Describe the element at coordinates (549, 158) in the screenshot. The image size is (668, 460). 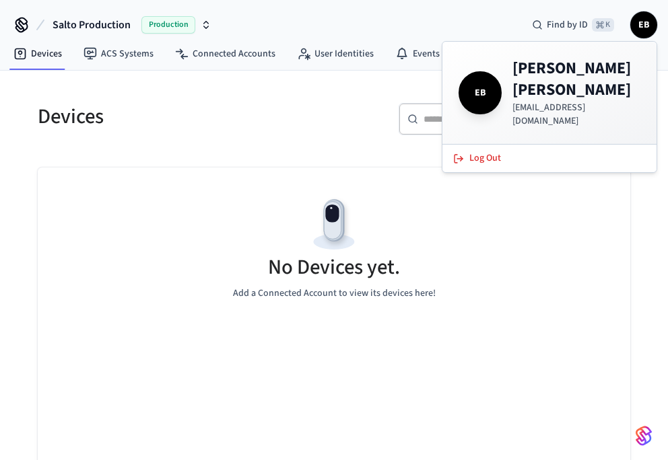
I see `button: Log Out` at that location.